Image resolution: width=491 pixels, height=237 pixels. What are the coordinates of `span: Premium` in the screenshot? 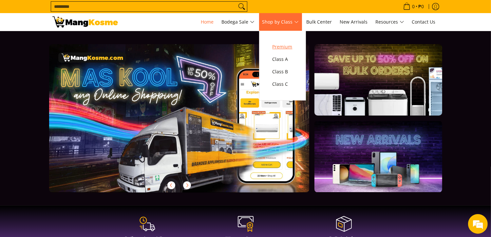 It's located at (282, 47).